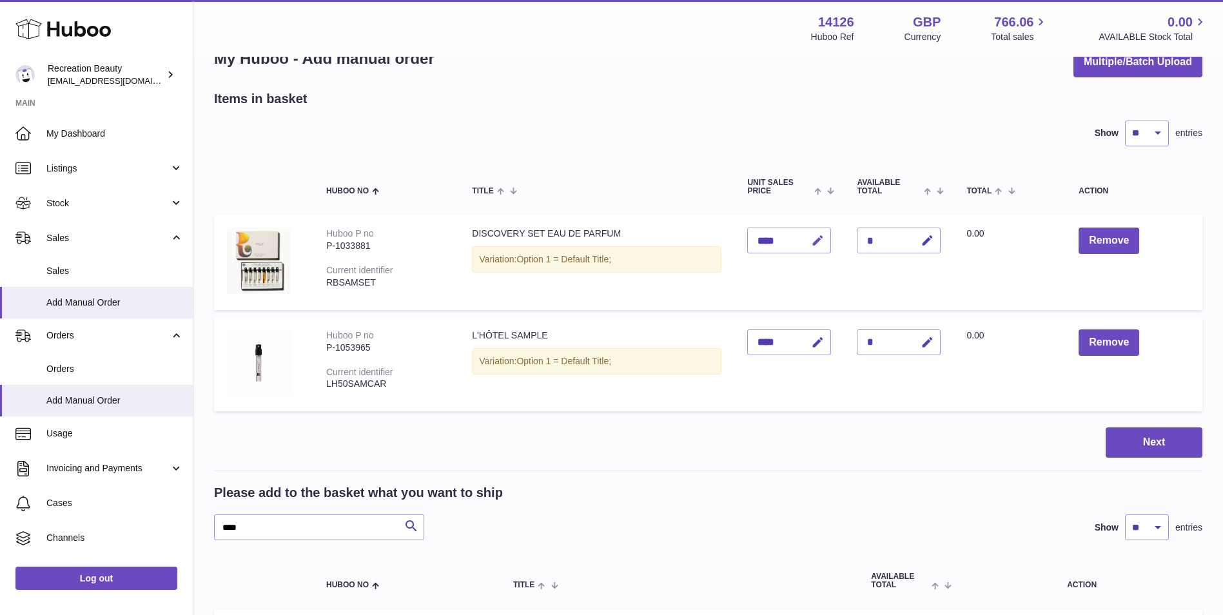  What do you see at coordinates (106, 75) in the screenshot?
I see `div: Recreation Beauty` at bounding box center [106, 75].